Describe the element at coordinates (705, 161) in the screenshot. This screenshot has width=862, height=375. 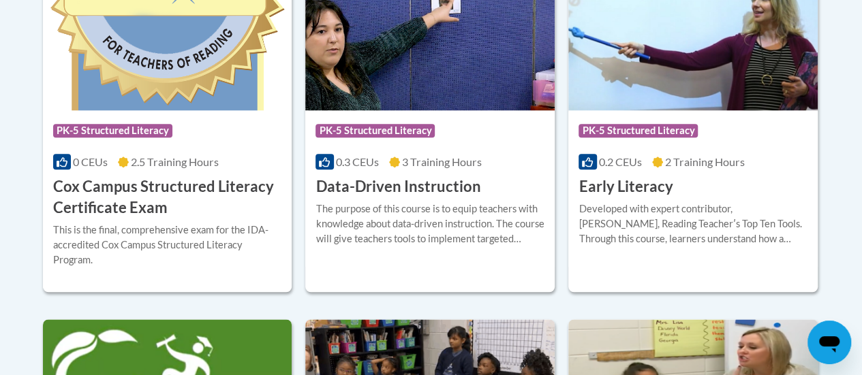
I see `span: 2 Training Hours` at that location.